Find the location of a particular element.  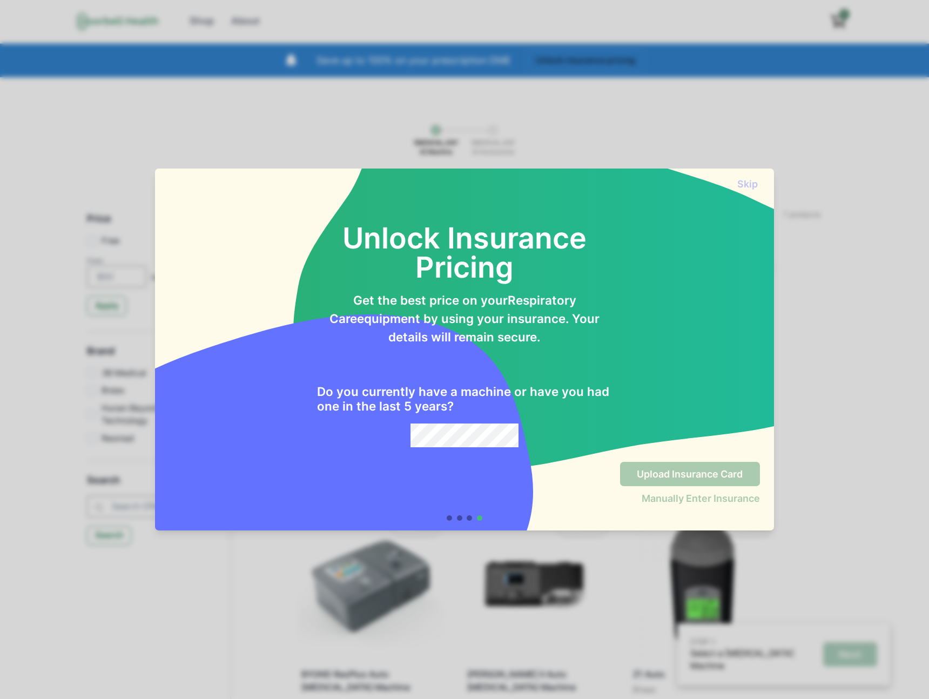

h2: Do you currently have a machine or have you had one in the last 5 years? is located at coordinates (464, 399).